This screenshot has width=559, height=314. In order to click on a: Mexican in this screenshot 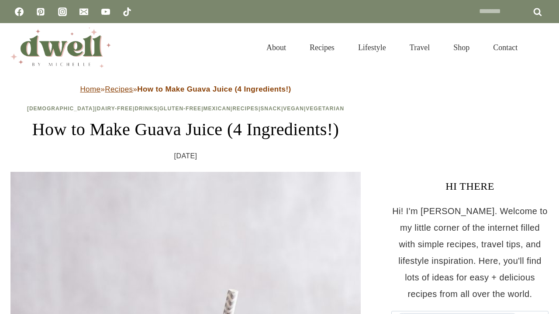, I will do `click(216, 109)`.